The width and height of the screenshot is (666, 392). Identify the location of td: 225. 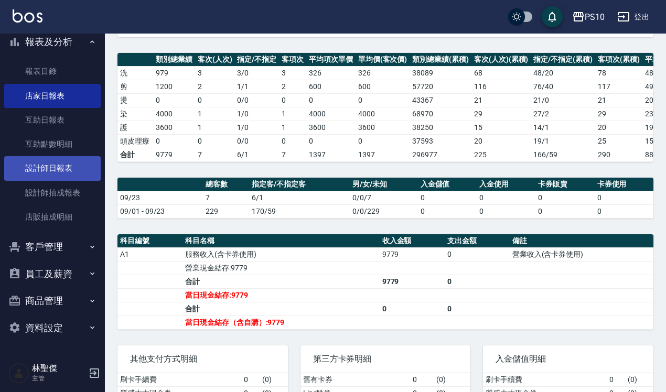
(501, 155).